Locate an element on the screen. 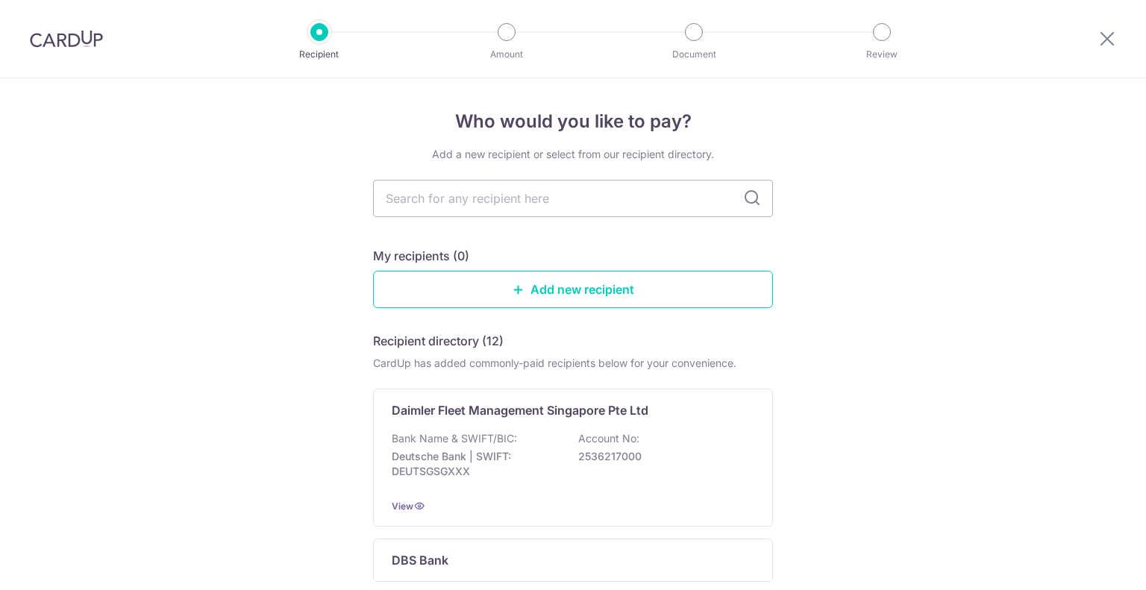 This screenshot has height=590, width=1146. h5: Recipient directory (12) is located at coordinates (438, 341).